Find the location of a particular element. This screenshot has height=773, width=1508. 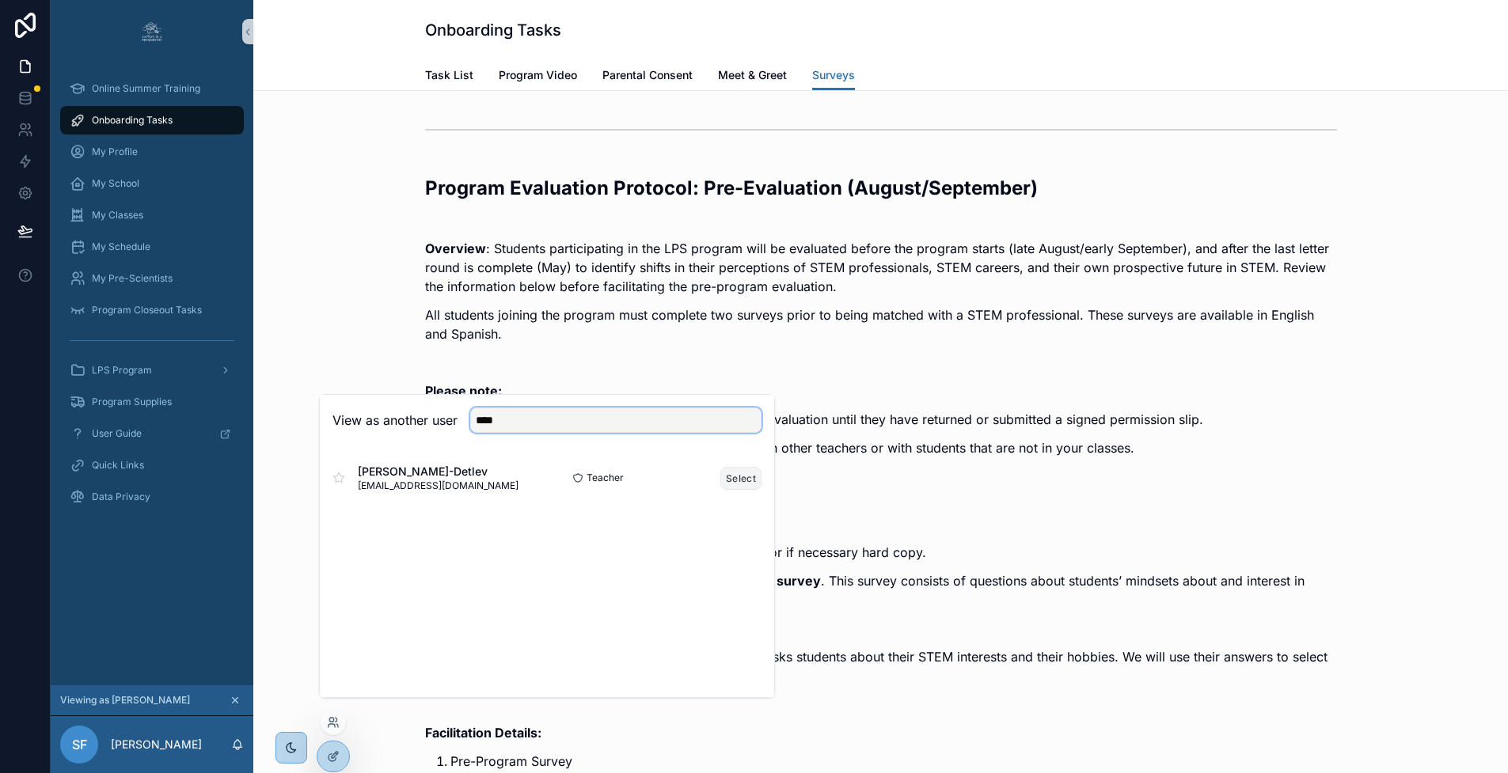

span: User Guide is located at coordinates (116, 434).